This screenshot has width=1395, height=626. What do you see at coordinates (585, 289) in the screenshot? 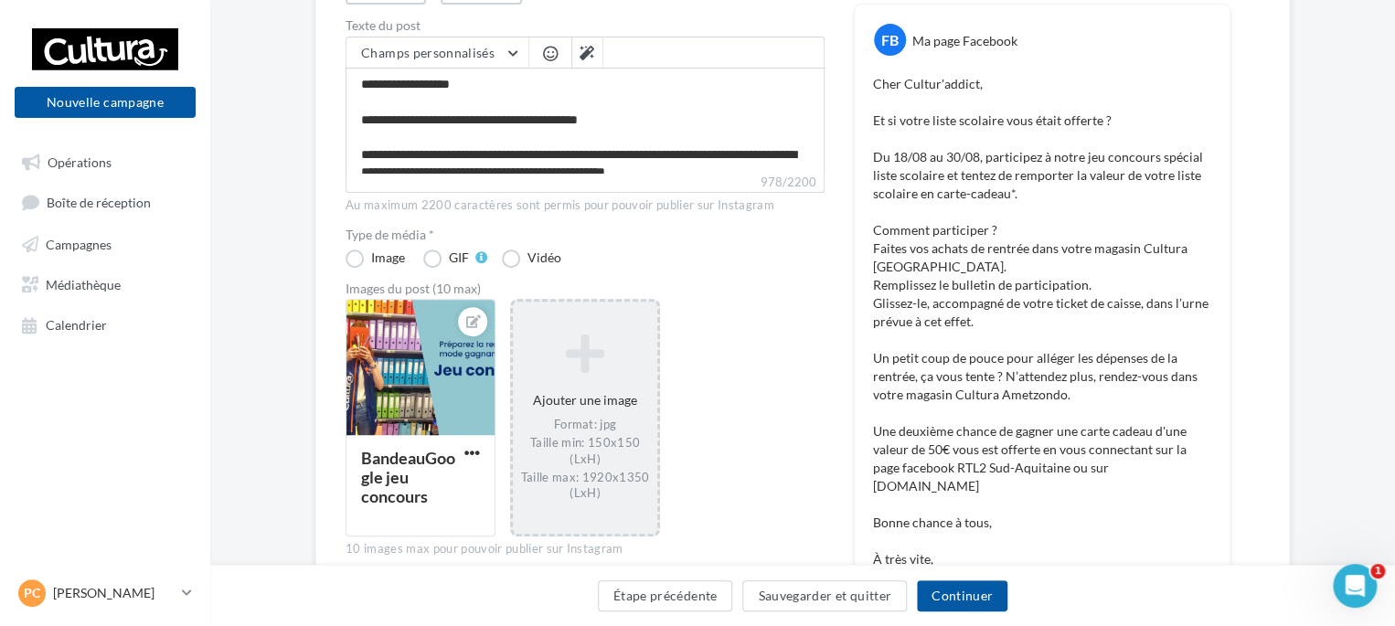
I see `div: Images du post (10 max)` at bounding box center [585, 289].